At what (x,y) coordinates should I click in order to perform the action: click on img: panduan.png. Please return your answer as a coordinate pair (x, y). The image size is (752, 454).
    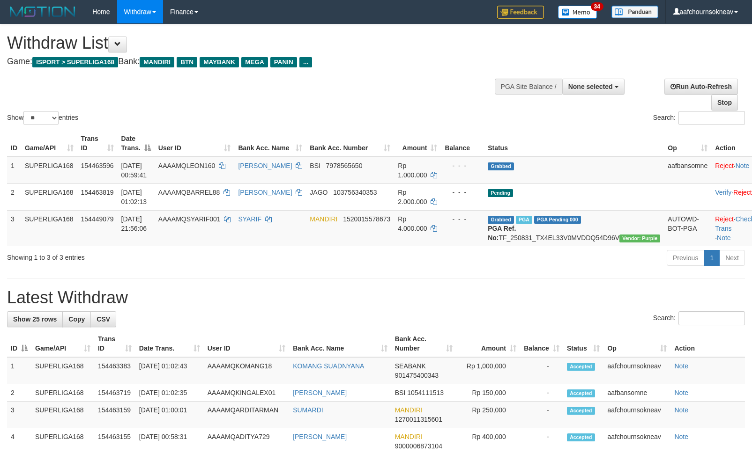
    Looking at the image, I should click on (635, 12).